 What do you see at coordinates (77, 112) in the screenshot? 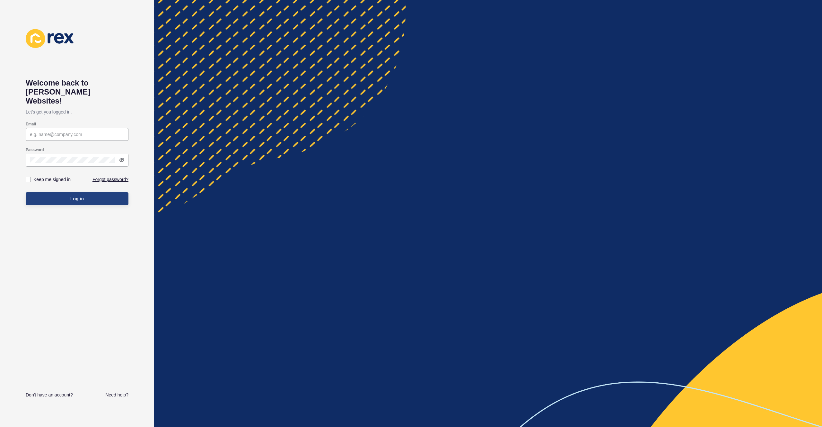
I see `p: Let's get you logged in.` at bounding box center [77, 112].